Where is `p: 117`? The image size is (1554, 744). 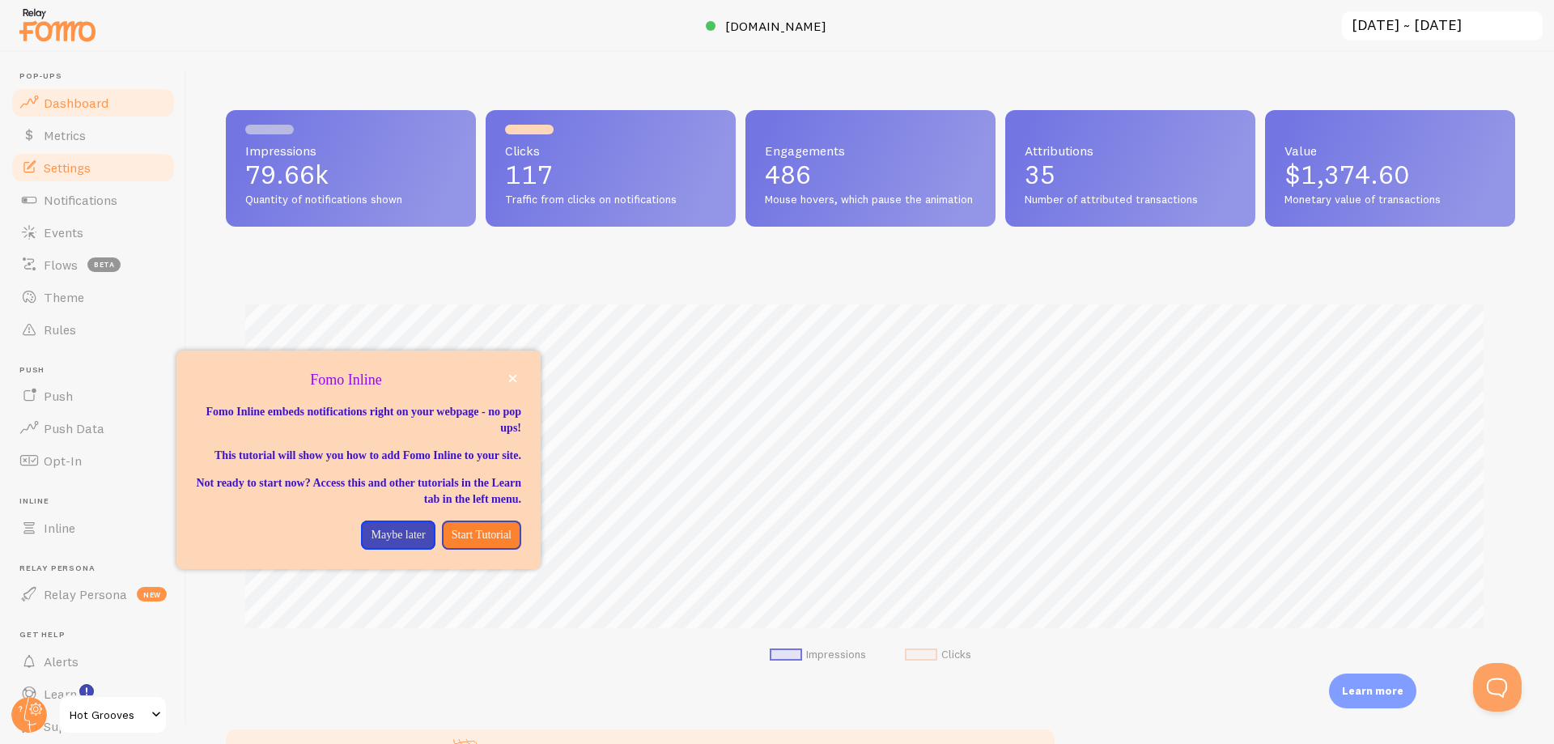 p: 117 is located at coordinates (610, 175).